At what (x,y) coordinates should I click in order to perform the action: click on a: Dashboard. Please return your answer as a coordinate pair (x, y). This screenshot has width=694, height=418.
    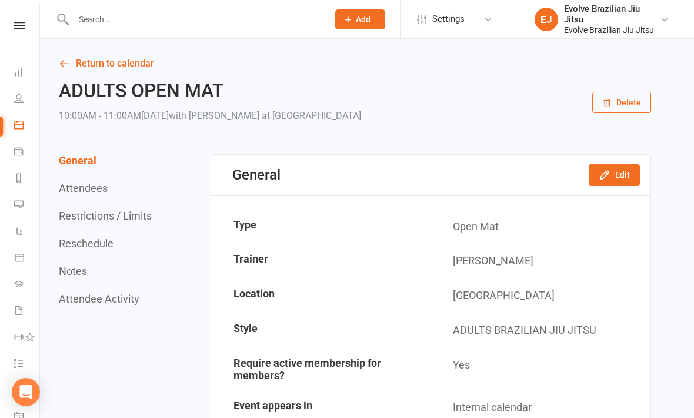
    Looking at the image, I should click on (27, 73).